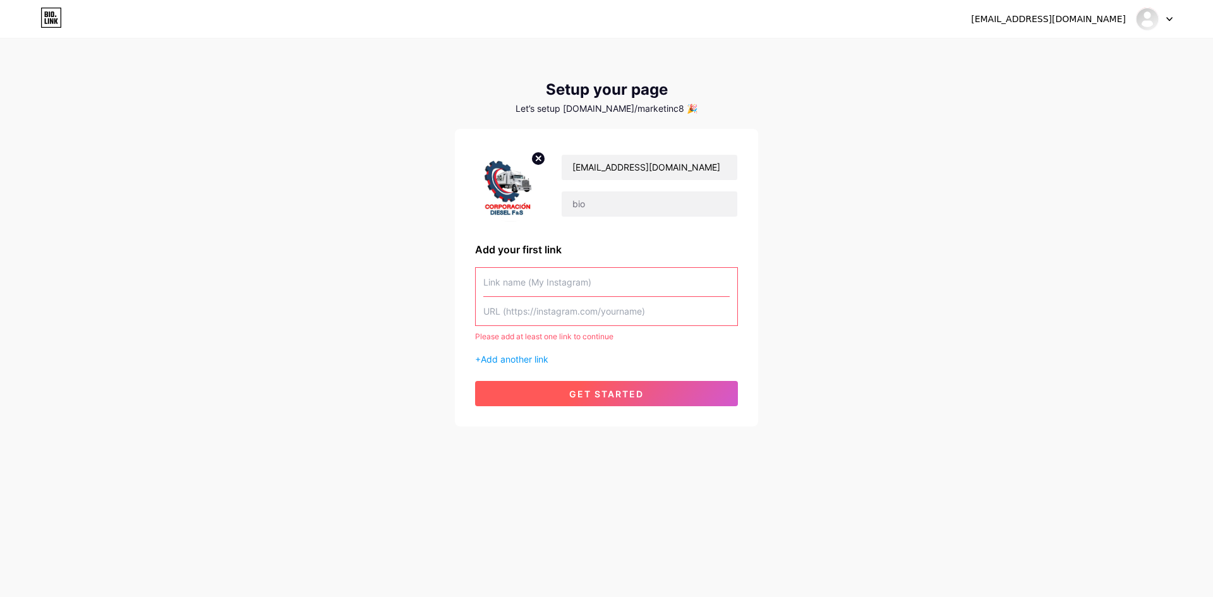 The image size is (1213, 597). Describe the element at coordinates (606, 311) in the screenshot. I see `input: URL (https://instagram.com/yourname)` at that location.